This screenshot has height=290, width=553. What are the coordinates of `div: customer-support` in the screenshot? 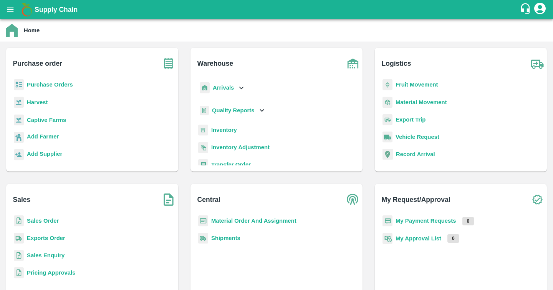 It's located at (526, 10).